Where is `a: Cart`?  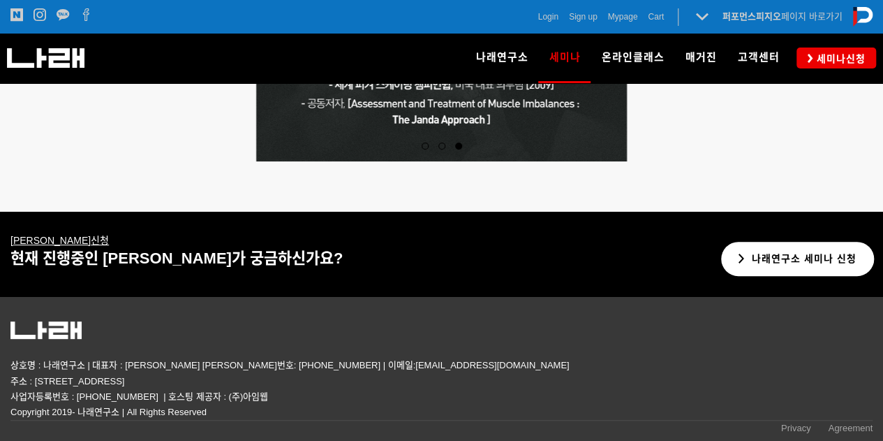 a: Cart is located at coordinates (656, 17).